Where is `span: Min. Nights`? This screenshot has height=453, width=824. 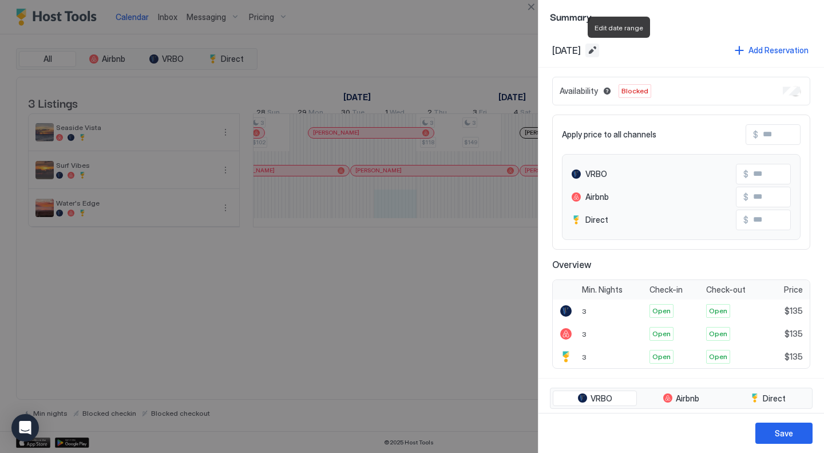
span: Min. Nights is located at coordinates (602, 290).